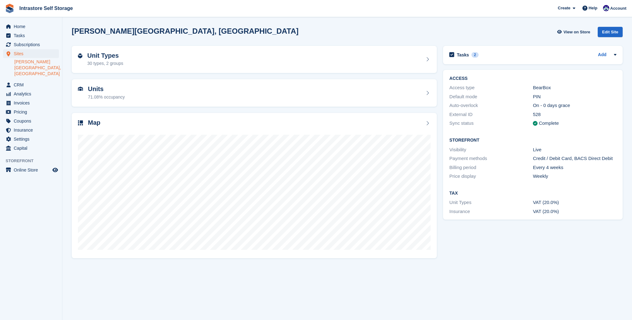 This screenshot has height=320, width=632. What do you see at coordinates (254, 60) in the screenshot?
I see `a: Unit Types 30 types, 2 groups` at bounding box center [254, 60].